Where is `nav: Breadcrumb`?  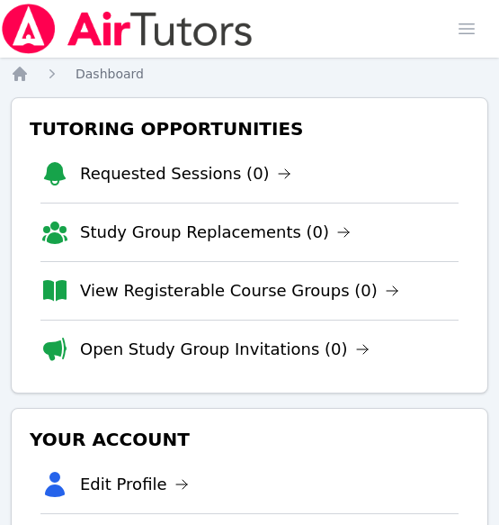 nav: Breadcrumb is located at coordinates (249, 74).